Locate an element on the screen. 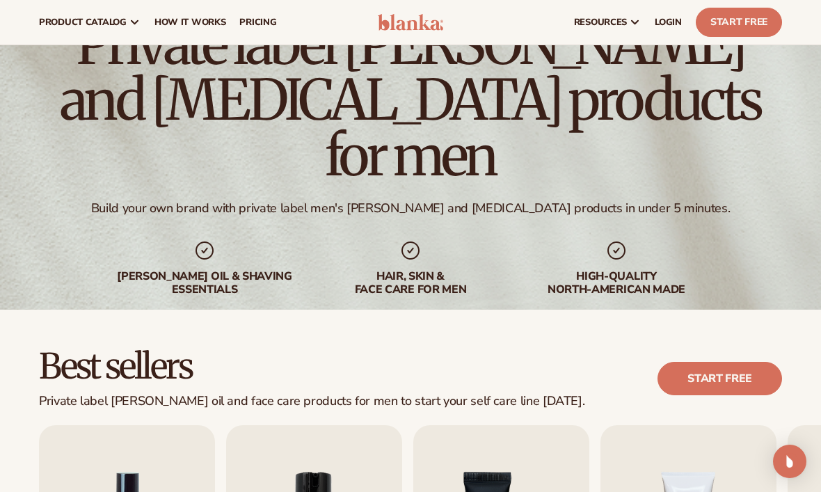 The image size is (821, 492). span: How It Works is located at coordinates (190, 22).